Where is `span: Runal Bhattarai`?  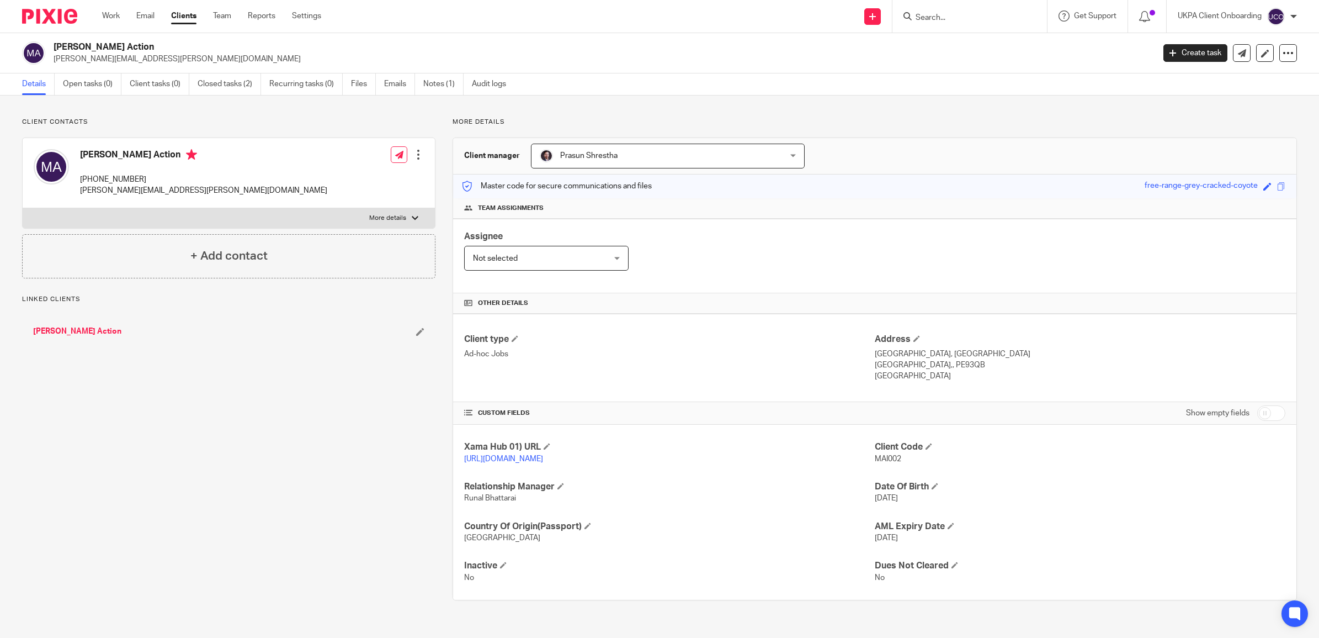 span: Runal Bhattarai is located at coordinates (490, 498).